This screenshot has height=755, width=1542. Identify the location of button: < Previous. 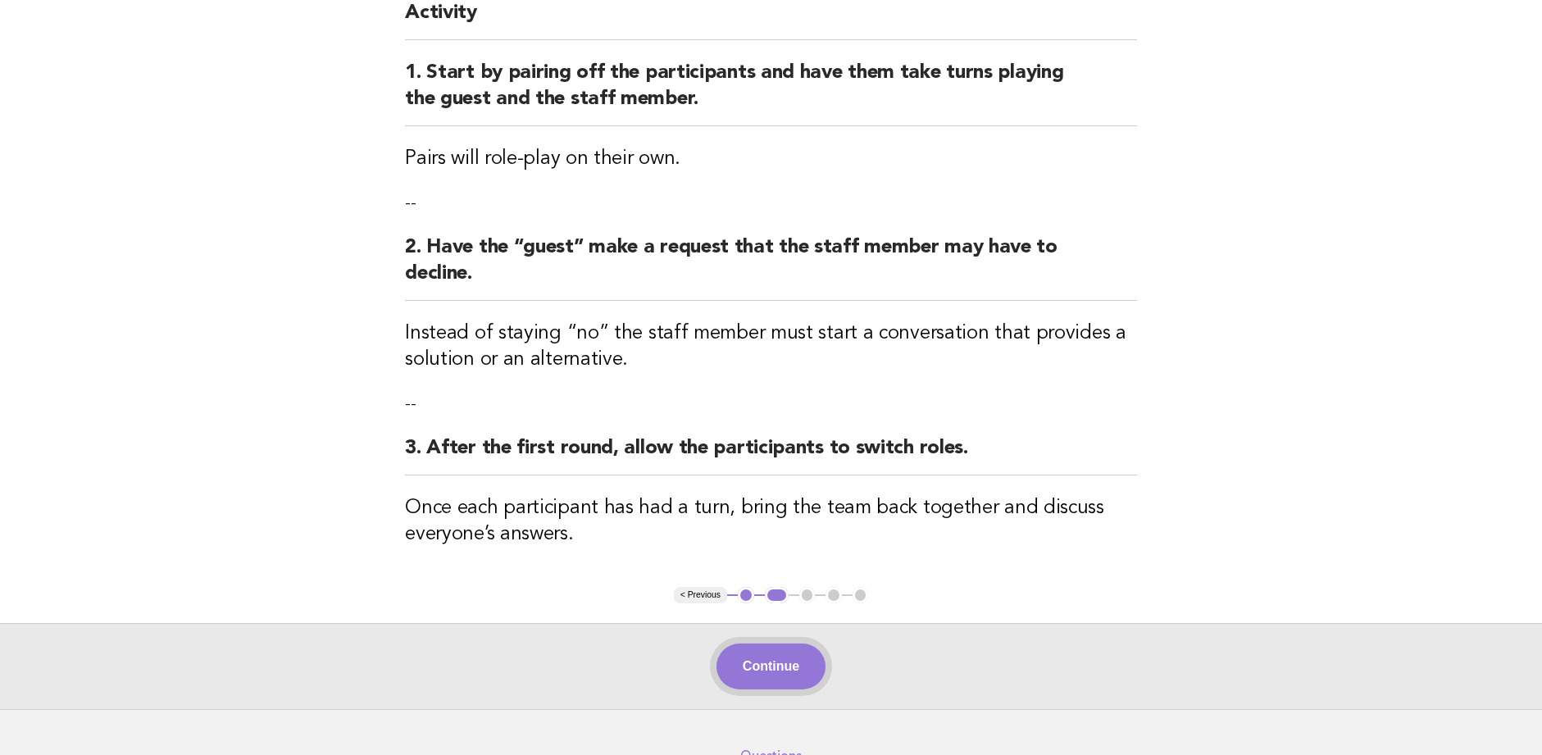
(700, 595).